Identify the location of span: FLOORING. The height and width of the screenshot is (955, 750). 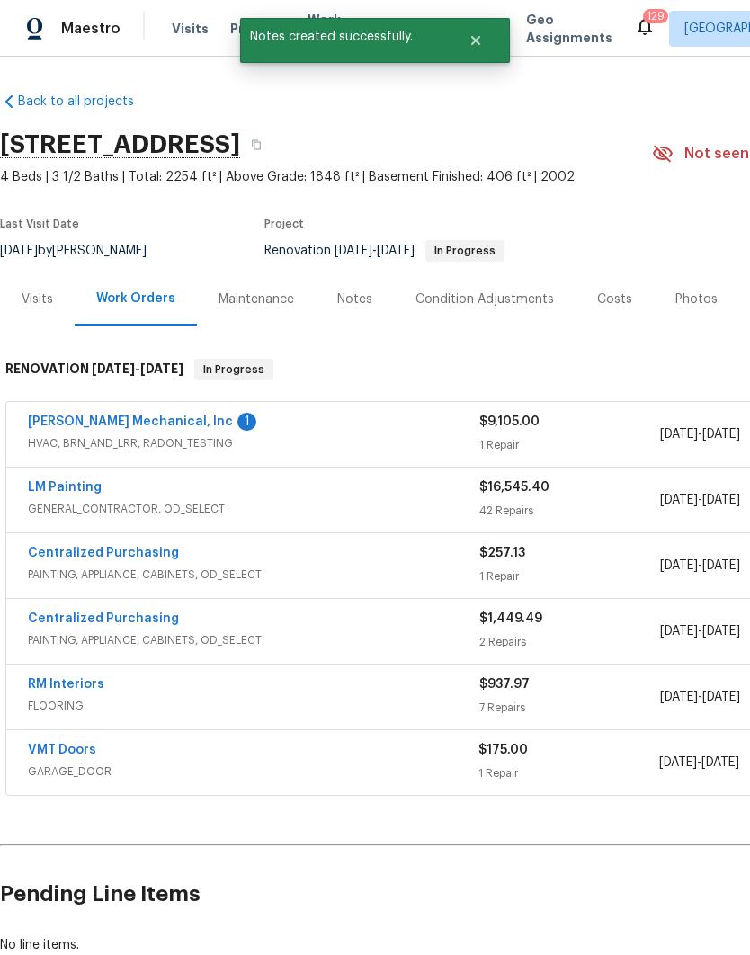
(254, 706).